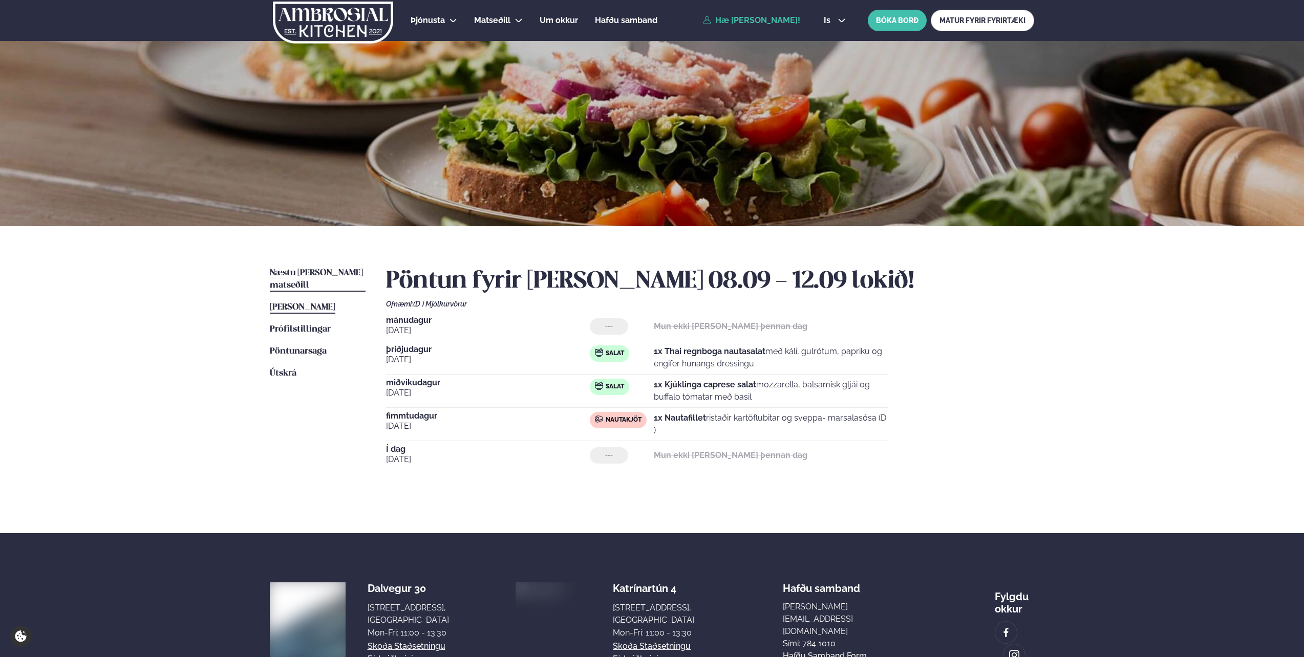 This screenshot has height=657, width=1304. Describe the element at coordinates (300, 330) in the screenshot. I see `a: Prófílstillingar` at that location.